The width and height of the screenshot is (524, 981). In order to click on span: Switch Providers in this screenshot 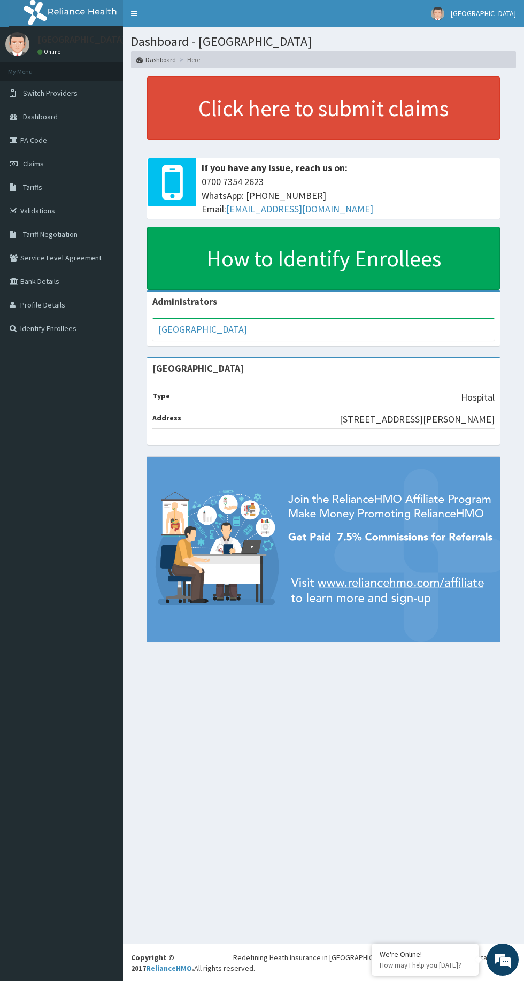, I will do `click(50, 93)`.